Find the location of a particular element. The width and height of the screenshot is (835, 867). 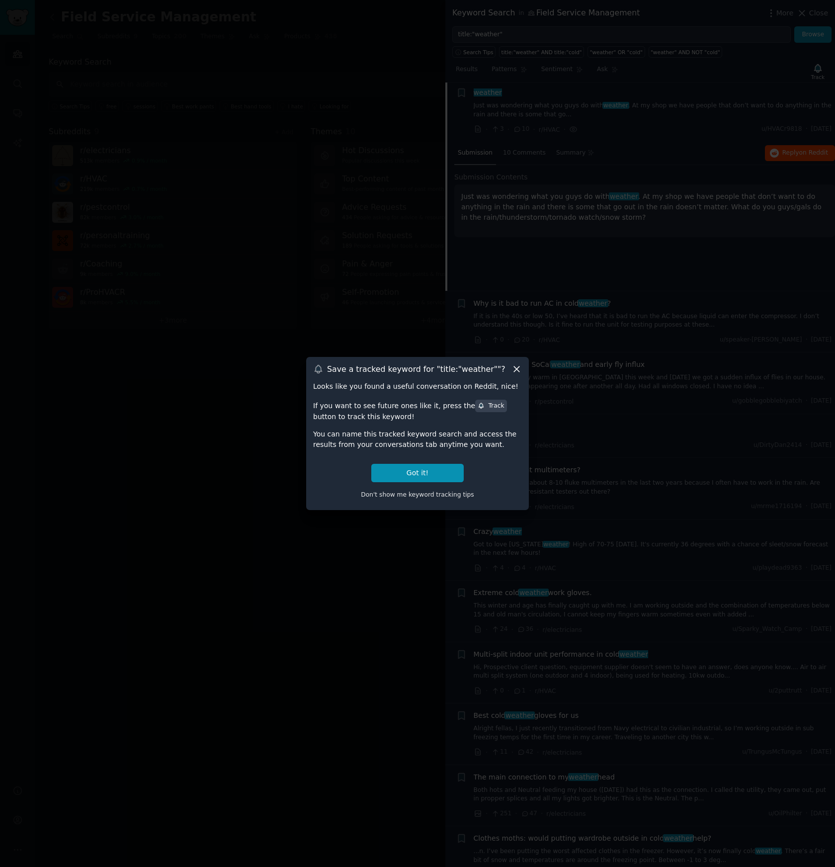

div: Looks like you found a useful conversation on Reddit, nice! is located at coordinates (418, 386).